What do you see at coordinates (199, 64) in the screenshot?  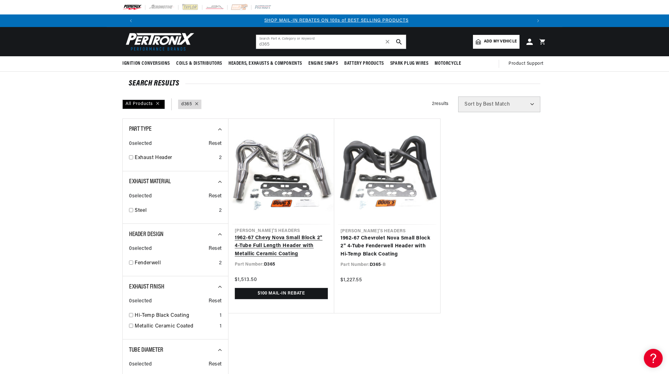 I see `span: Coils & Distributors` at bounding box center [199, 64].